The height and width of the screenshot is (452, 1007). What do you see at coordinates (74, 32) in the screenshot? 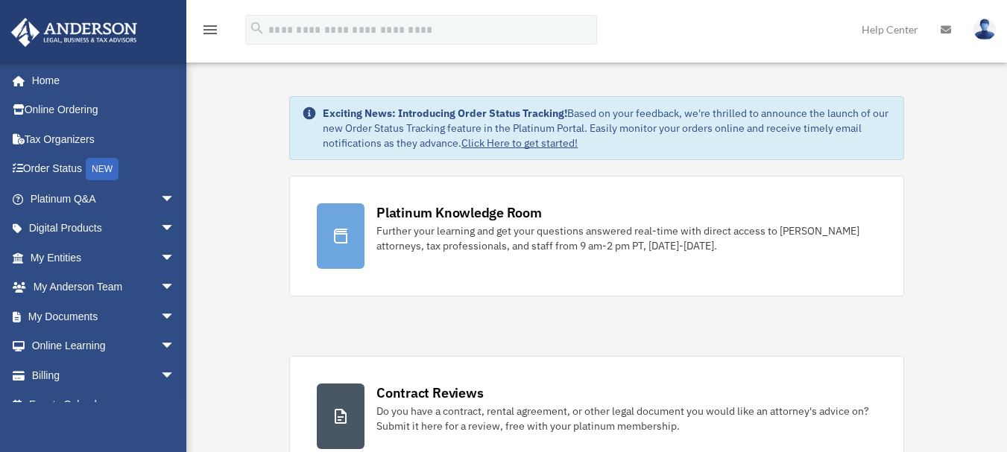
I see `img: Anderson Advisors Platinum Portal` at bounding box center [74, 32].